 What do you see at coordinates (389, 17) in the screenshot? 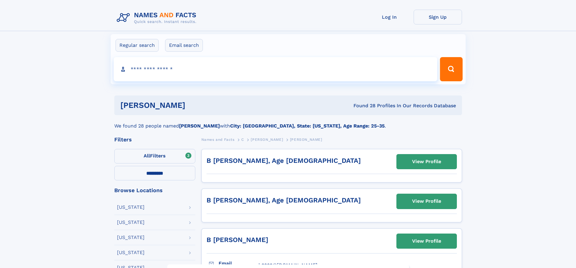
I see `a: Log In` at bounding box center [389, 17].